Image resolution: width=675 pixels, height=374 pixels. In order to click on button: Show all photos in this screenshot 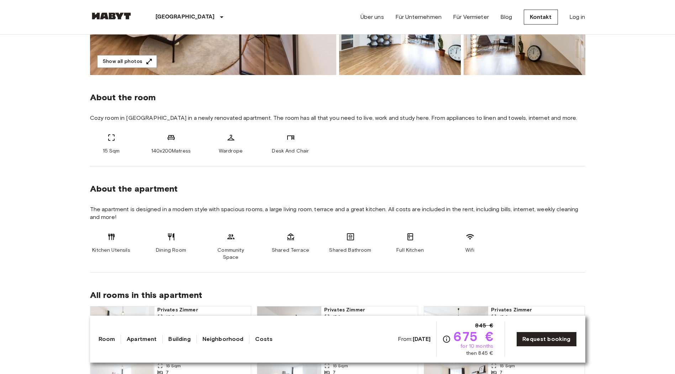, I will do `click(127, 62)`.